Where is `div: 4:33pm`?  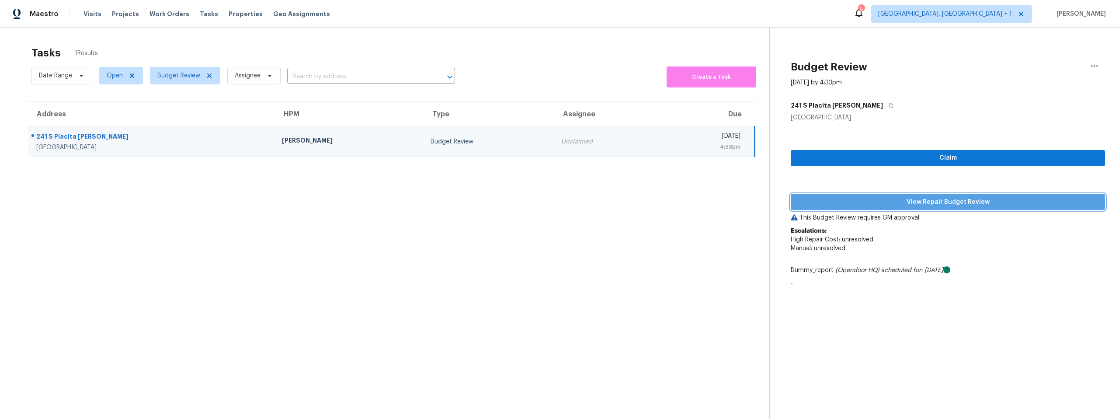 div: 4:33pm is located at coordinates (703, 147).